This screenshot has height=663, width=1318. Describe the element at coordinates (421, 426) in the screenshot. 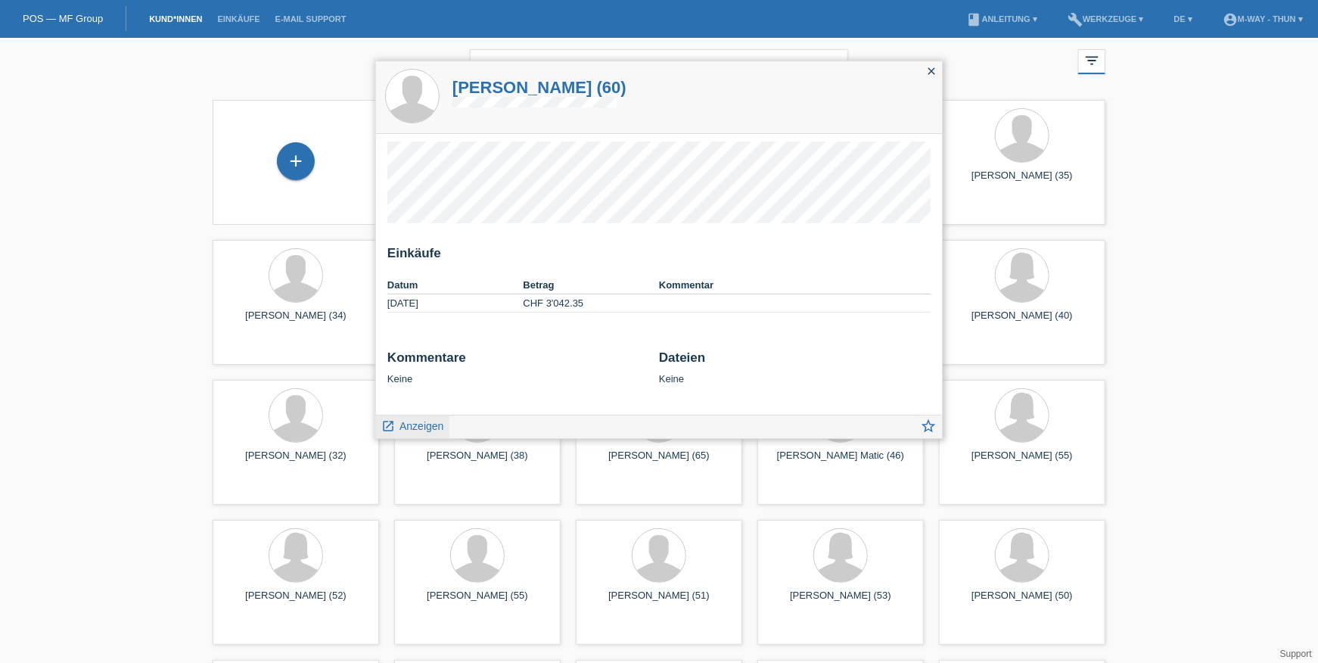

I see `span: Anzeigen` at that location.